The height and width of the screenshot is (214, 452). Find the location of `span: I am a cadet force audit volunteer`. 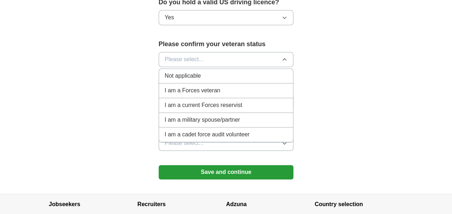

span: I am a cadet force audit volunteer is located at coordinates (207, 134).